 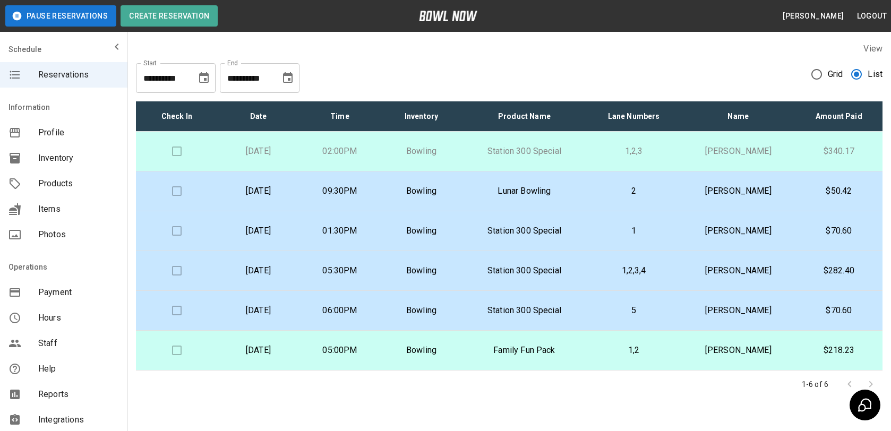 What do you see at coordinates (79, 395) in the screenshot?
I see `span: Reports` at bounding box center [79, 395].